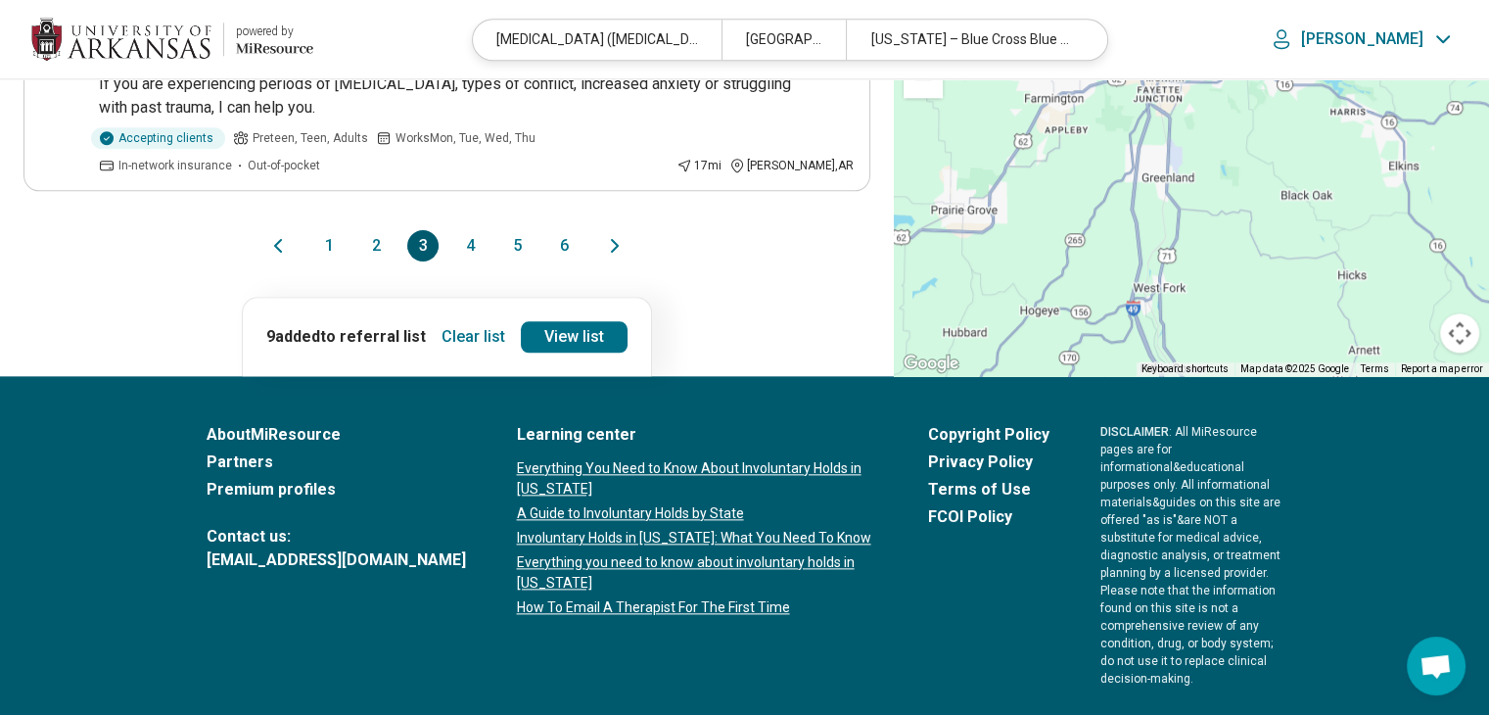 The width and height of the screenshot is (1489, 715). I want to click on a: FCOI Policy, so click(989, 517).